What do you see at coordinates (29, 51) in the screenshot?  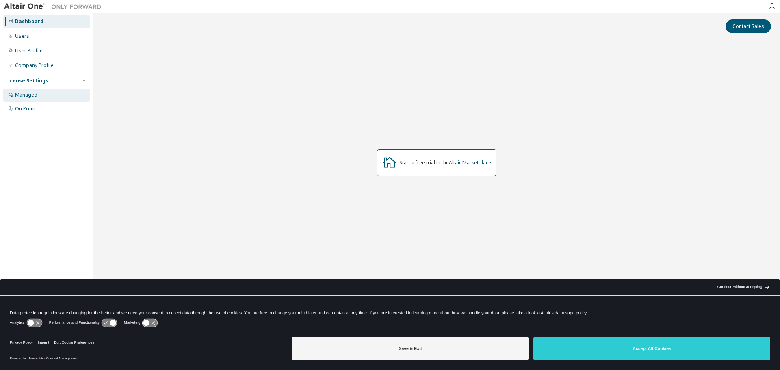 I see `div: User Profile` at bounding box center [29, 51].